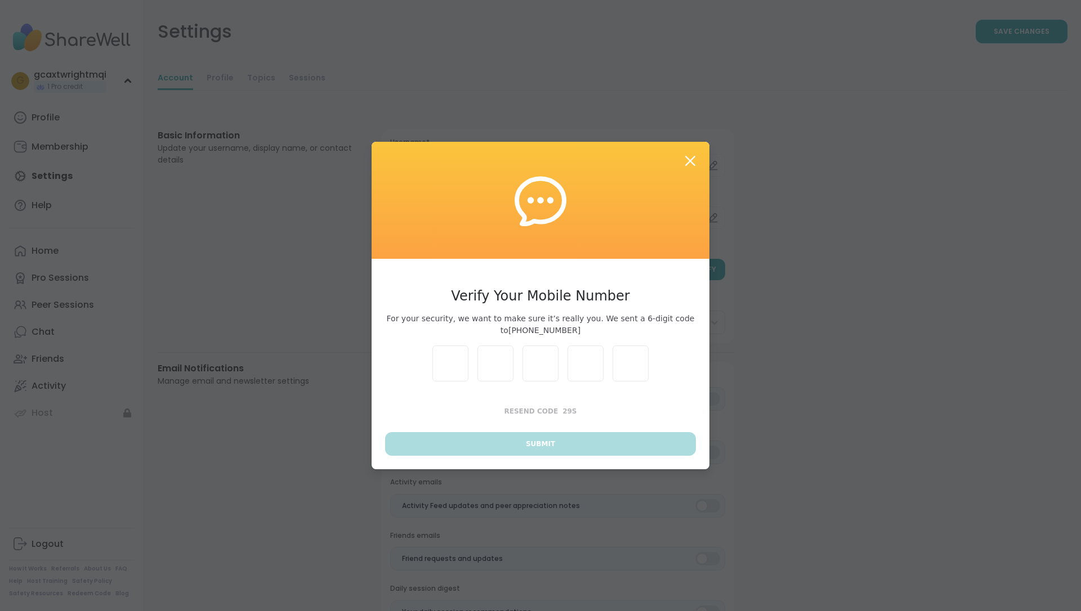 This screenshot has width=1081, height=611. I want to click on h3: Verify Your Mobile Number, so click(540, 296).